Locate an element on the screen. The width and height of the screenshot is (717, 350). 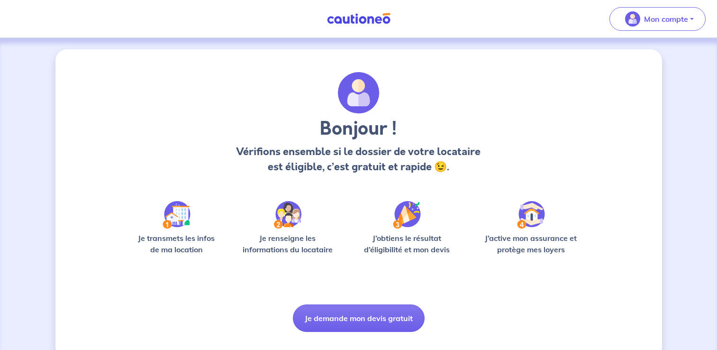
p: Je transmets les infos de ma location is located at coordinates (176, 243).